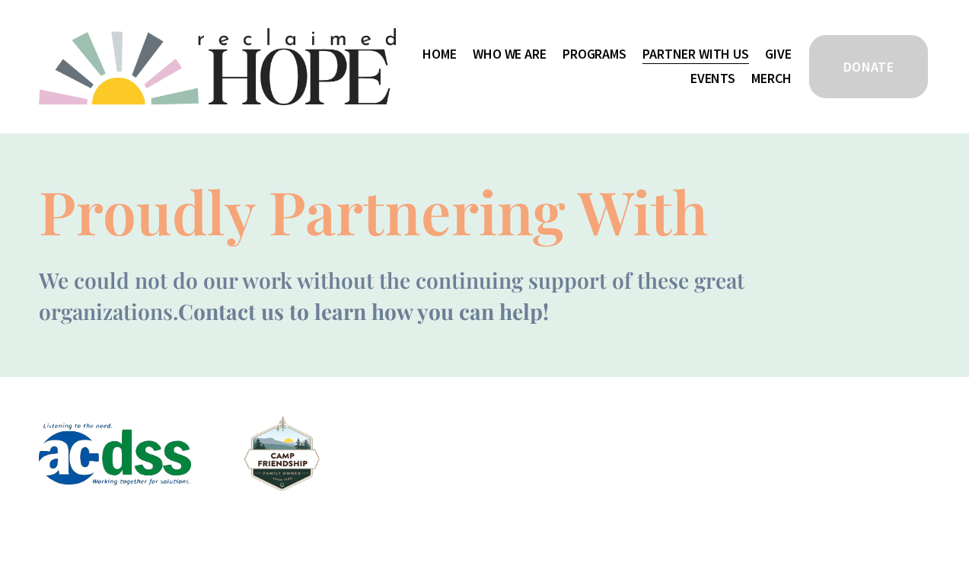 The image size is (969, 563). What do you see at coordinates (217, 66) in the screenshot?
I see `img: Reclaimed Hope Initiative` at bounding box center [217, 66].